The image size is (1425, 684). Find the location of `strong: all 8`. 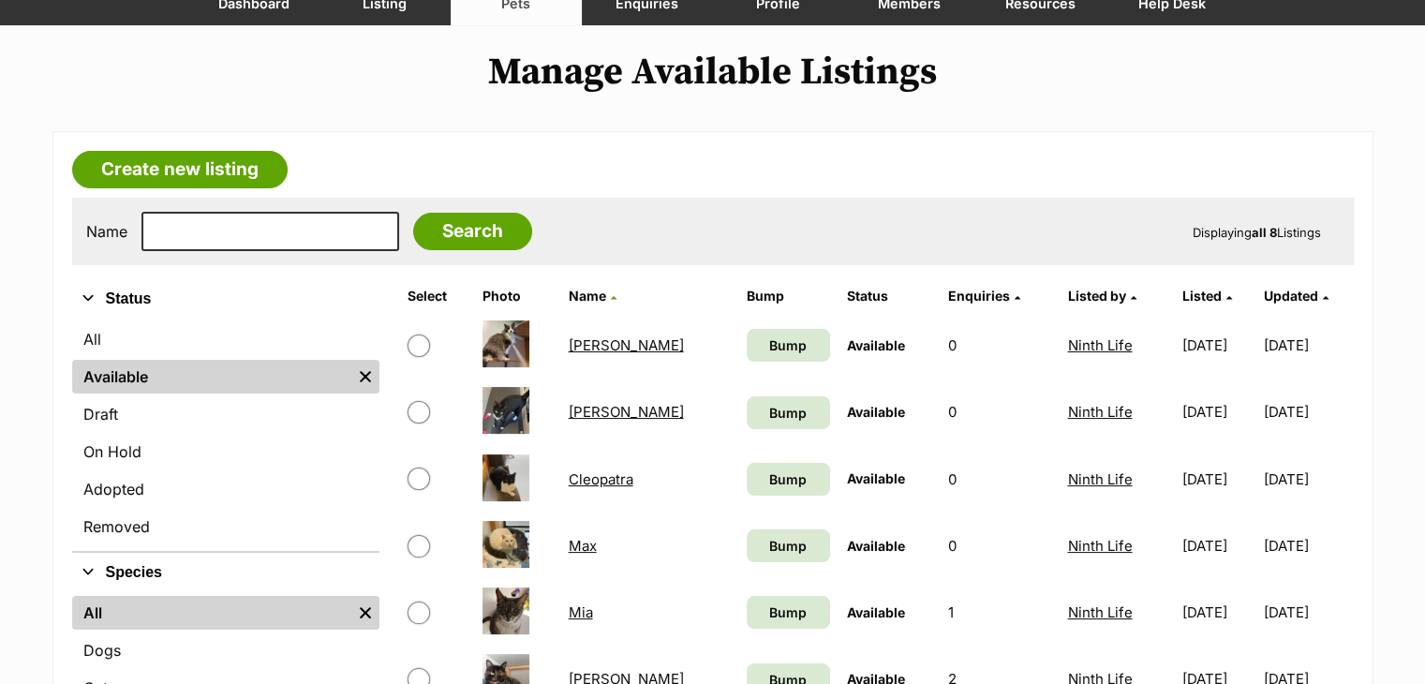

strong: all 8 is located at coordinates (1264, 232).